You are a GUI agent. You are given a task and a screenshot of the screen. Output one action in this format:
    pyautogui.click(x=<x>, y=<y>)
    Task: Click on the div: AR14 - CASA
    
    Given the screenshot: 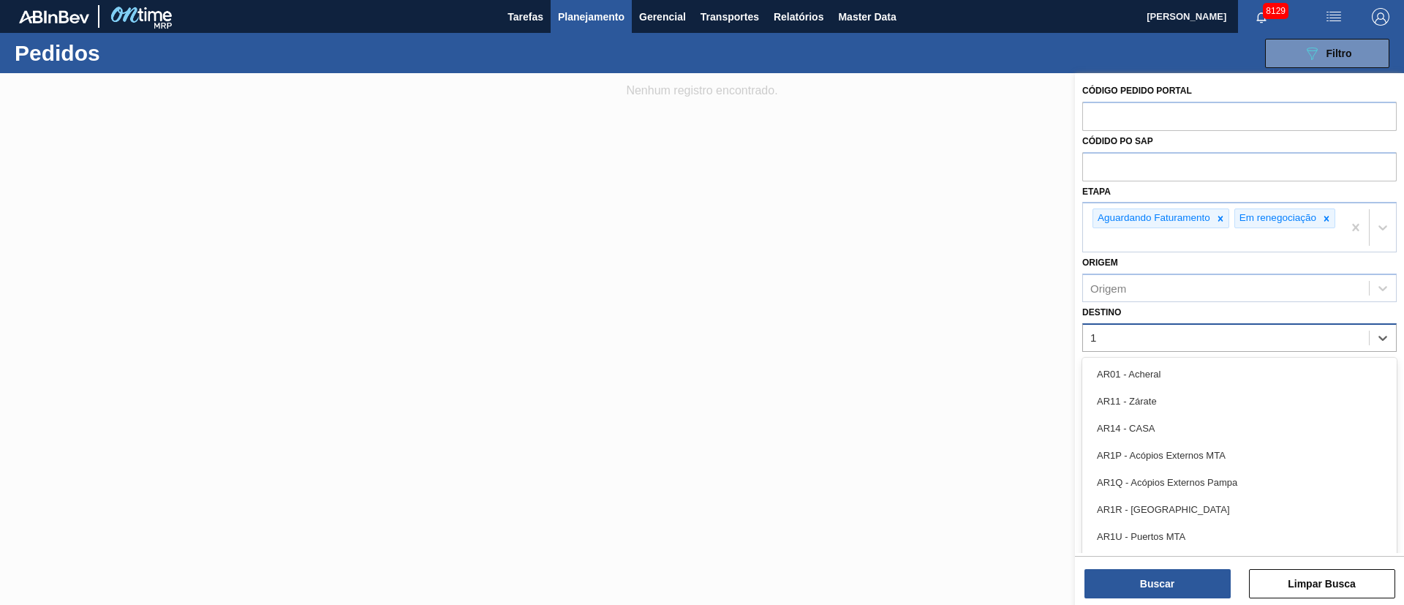 What is the action you would take?
    pyautogui.click(x=1239, y=428)
    